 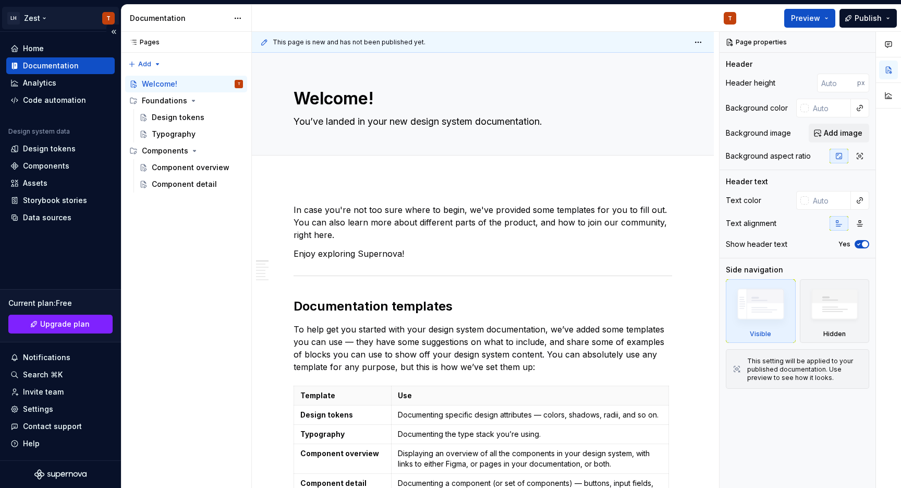 I want to click on strong: Design tokens, so click(x=326, y=414).